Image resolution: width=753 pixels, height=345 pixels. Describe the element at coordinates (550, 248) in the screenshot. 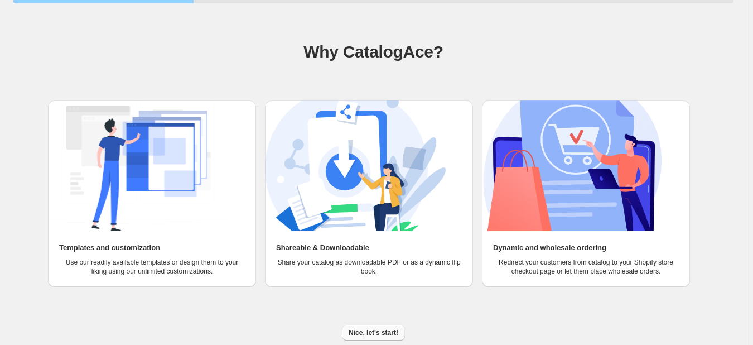

I see `h2: Dynamic and wholesale ordering` at that location.